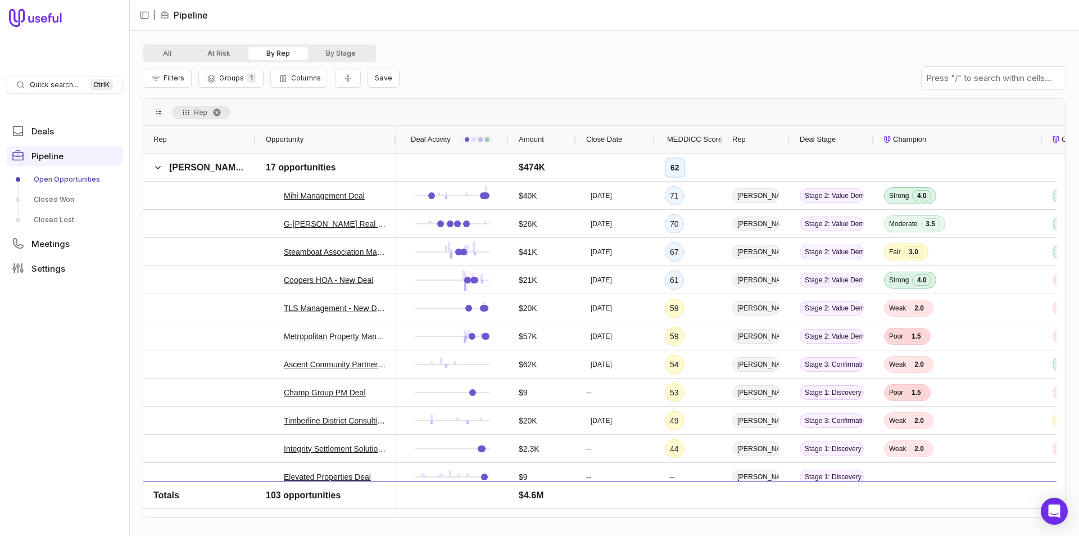 This screenshot has height=536, width=1079. Describe the element at coordinates (528, 196) in the screenshot. I see `span: $40K` at that location.